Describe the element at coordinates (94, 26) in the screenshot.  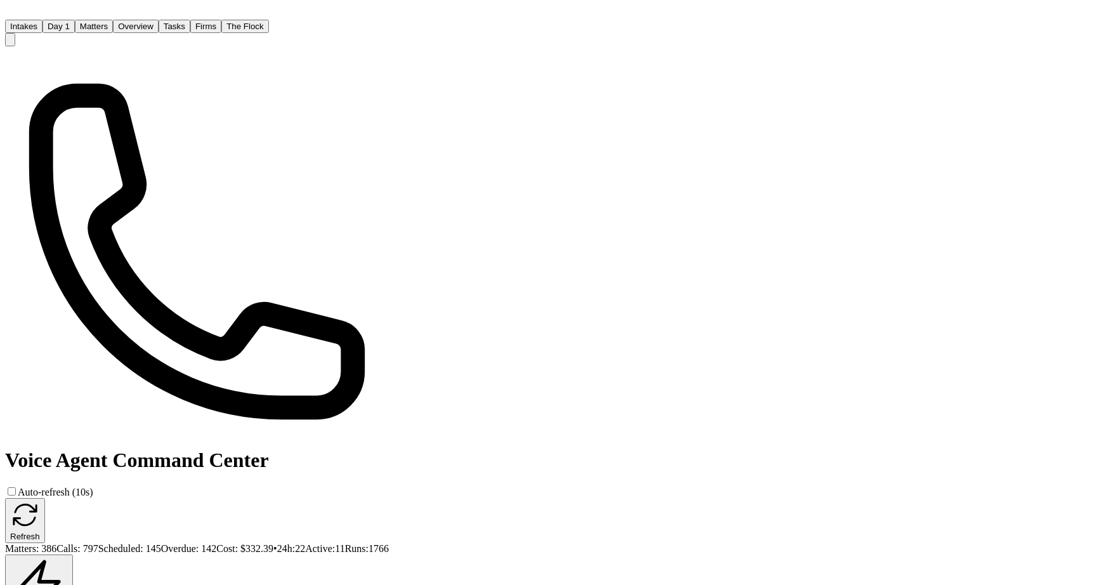
I see `button: Matters` at that location.